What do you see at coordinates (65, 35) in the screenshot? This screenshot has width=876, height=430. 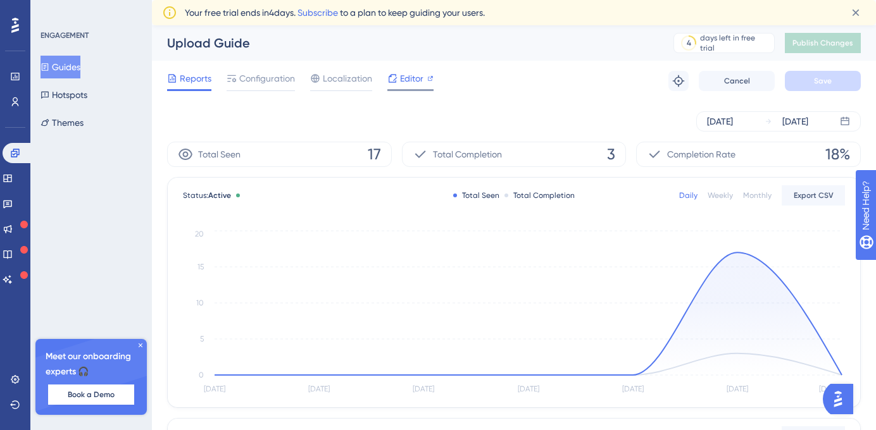 I see `div: ENGAGEMENT` at bounding box center [65, 35].